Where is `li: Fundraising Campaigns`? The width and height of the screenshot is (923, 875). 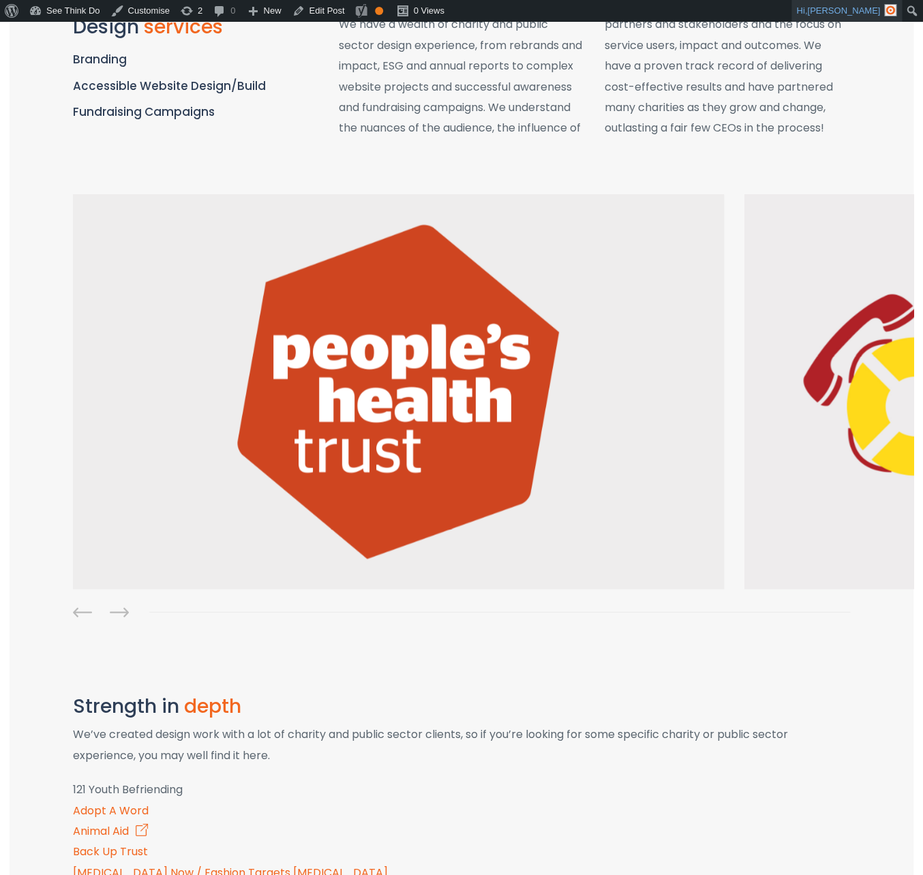 li: Fundraising Campaigns is located at coordinates (196, 112).